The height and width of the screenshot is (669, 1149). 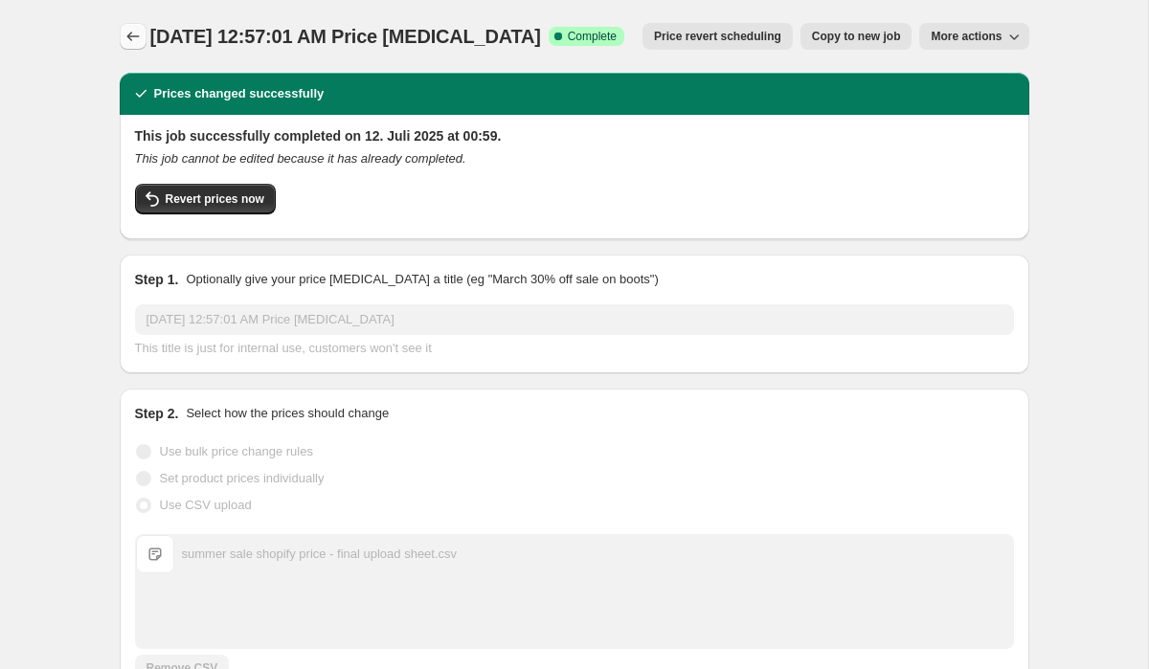 What do you see at coordinates (856, 36) in the screenshot?
I see `span: Copy to new job` at bounding box center [856, 36].